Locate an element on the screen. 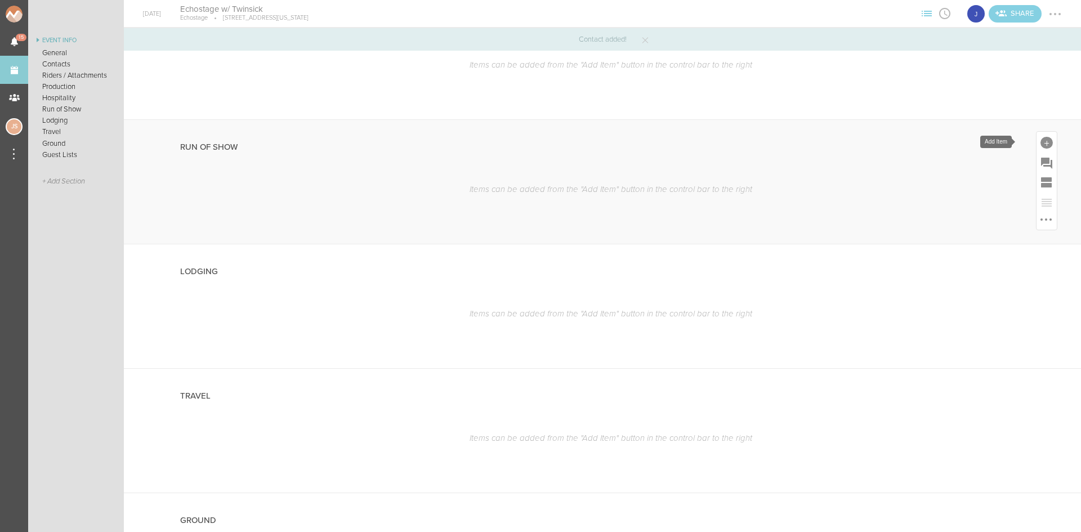  h4: Travel is located at coordinates (195, 396).